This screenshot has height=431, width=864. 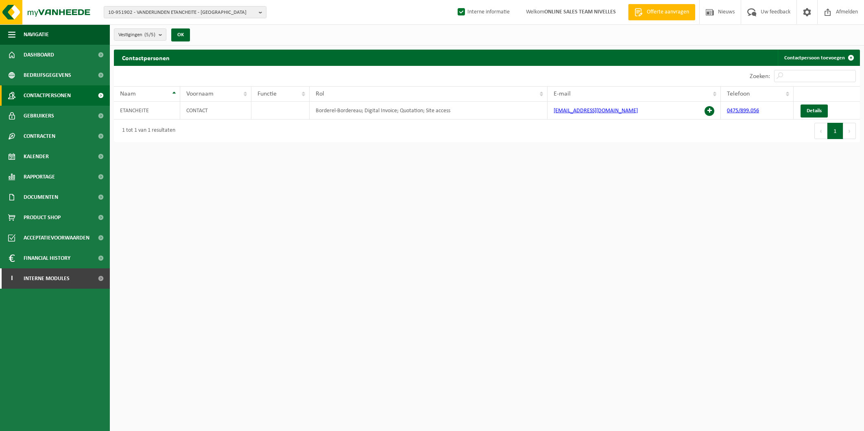 What do you see at coordinates (46, 279) in the screenshot?
I see `span: Interne modules` at bounding box center [46, 279].